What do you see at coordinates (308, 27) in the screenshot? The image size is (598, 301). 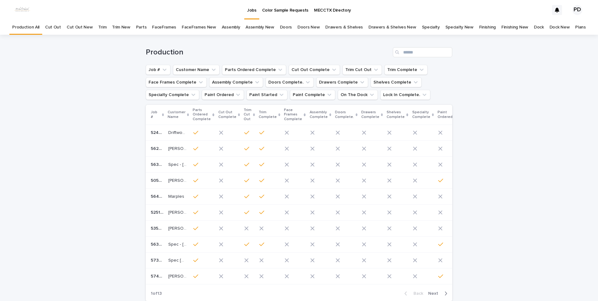 I see `a: Doors New` at bounding box center [308, 27].